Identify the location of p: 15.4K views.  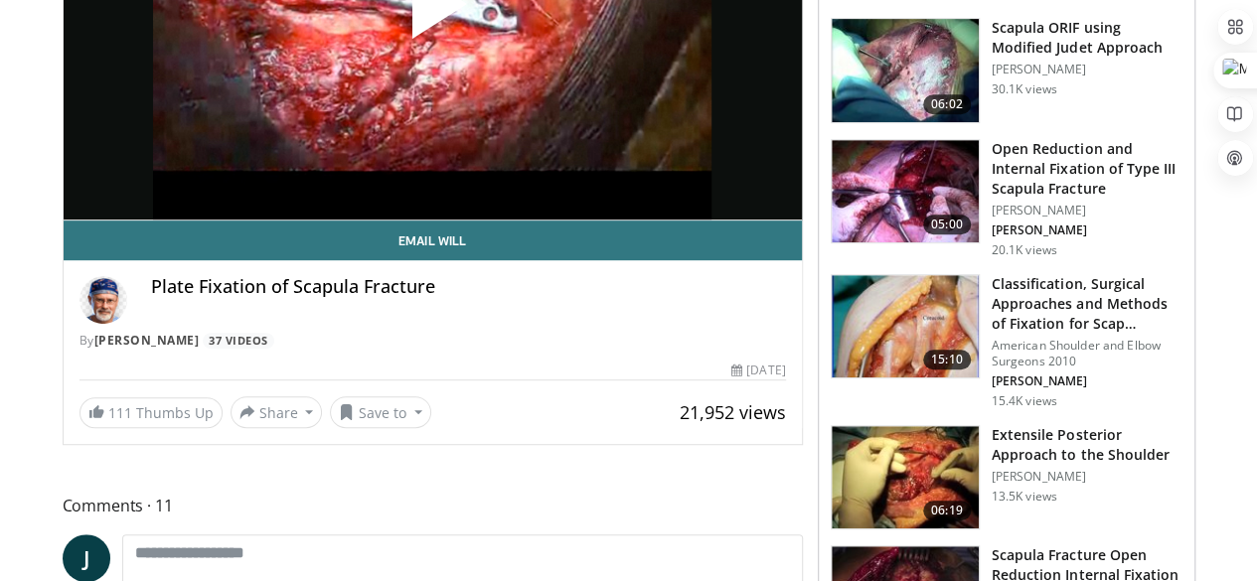
(1024, 401).